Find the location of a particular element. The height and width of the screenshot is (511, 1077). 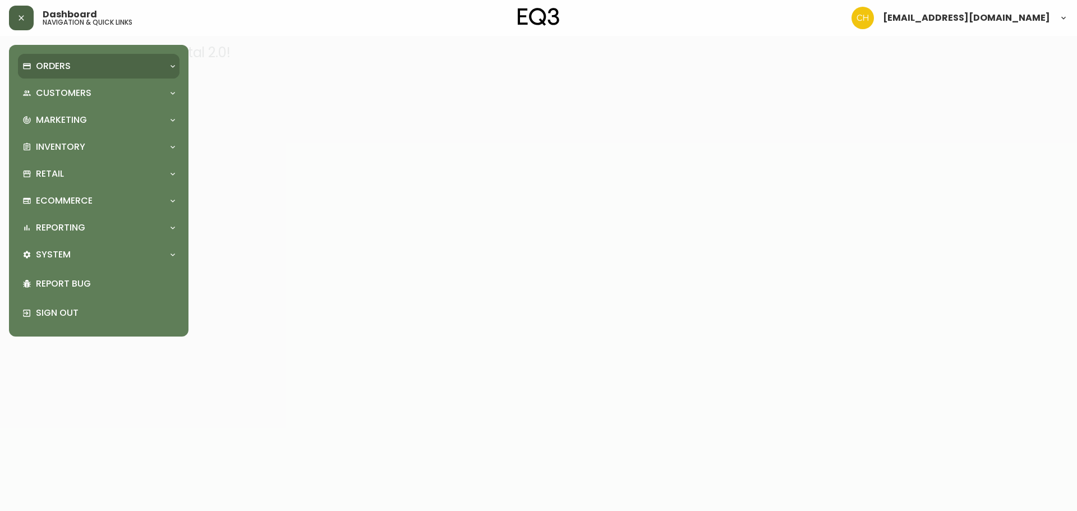

p: Sign Out is located at coordinates (105, 313).